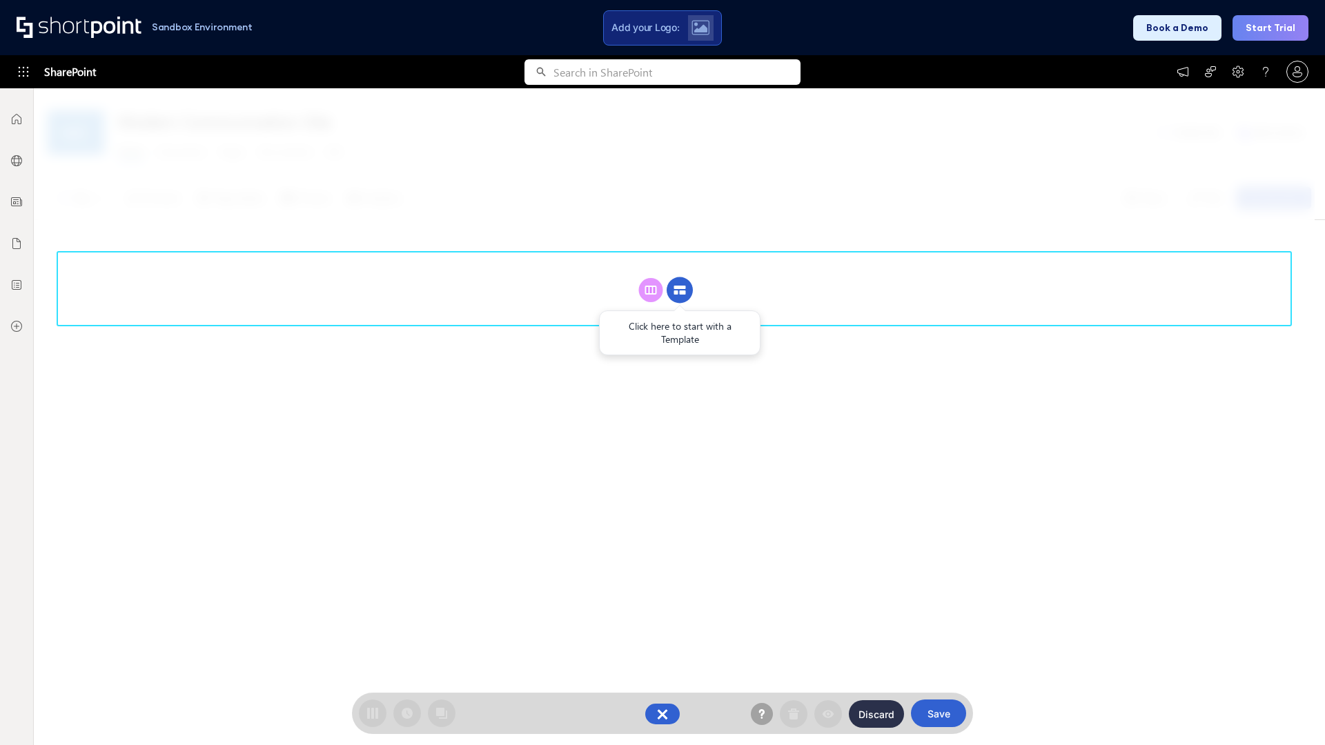 The height and width of the screenshot is (745, 1325). I want to click on button: Start Trial, so click(1271, 28).